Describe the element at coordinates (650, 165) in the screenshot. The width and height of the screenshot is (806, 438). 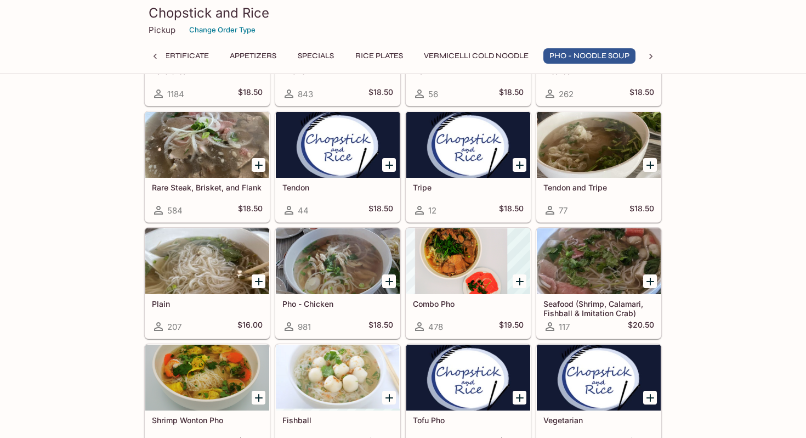
I see `button: Add Tendon and Tripe` at that location.